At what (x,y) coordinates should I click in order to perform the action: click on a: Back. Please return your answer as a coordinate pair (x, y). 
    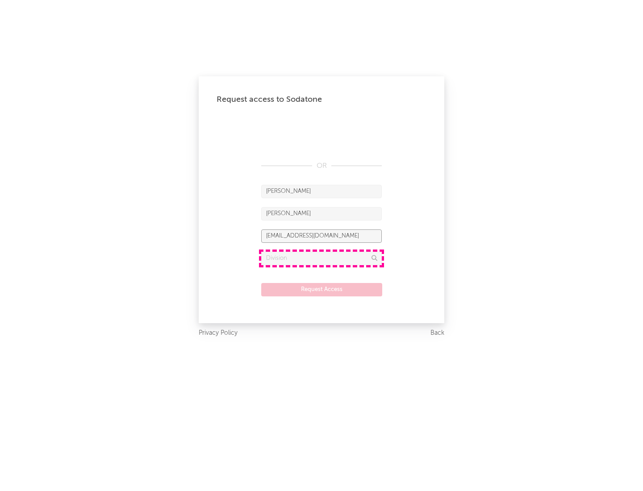
    Looking at the image, I should click on (437, 333).